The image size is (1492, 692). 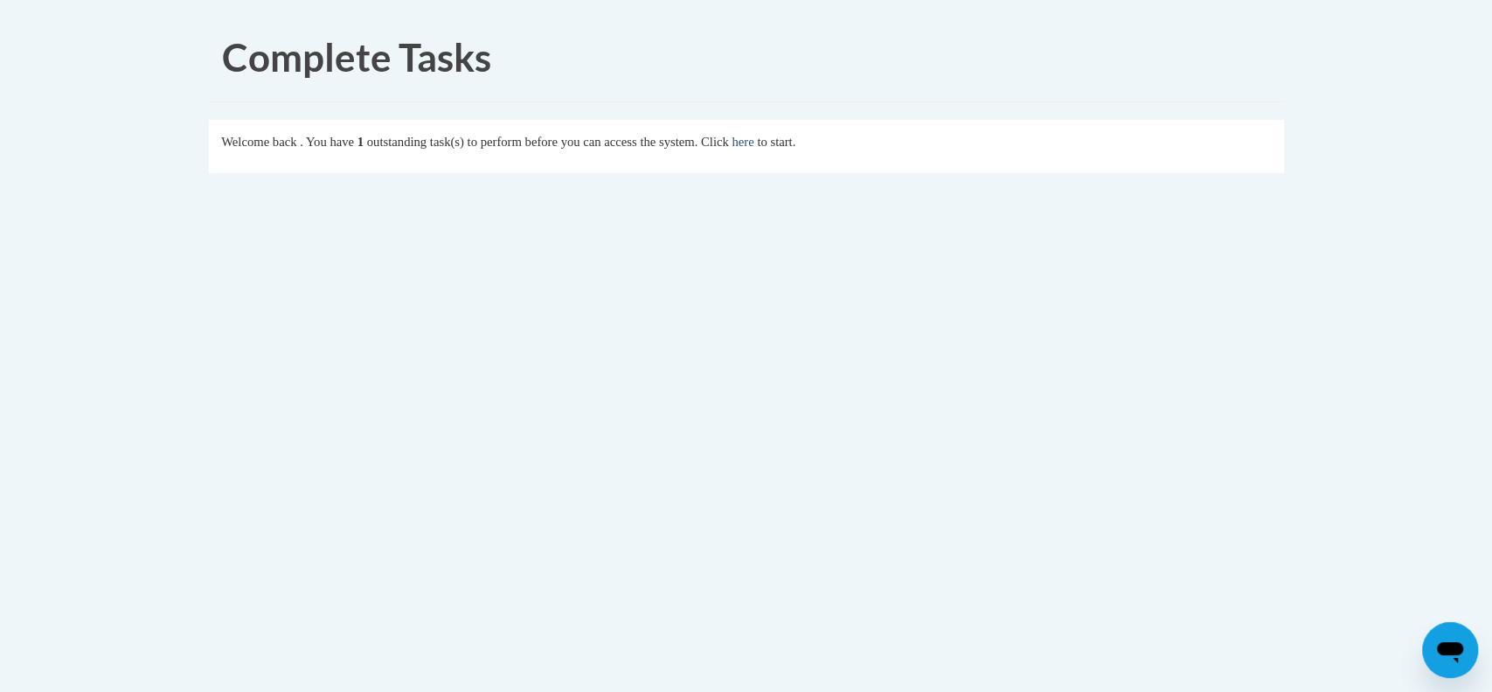 What do you see at coordinates (357, 57) in the screenshot?
I see `span: Complete Tasks` at bounding box center [357, 57].